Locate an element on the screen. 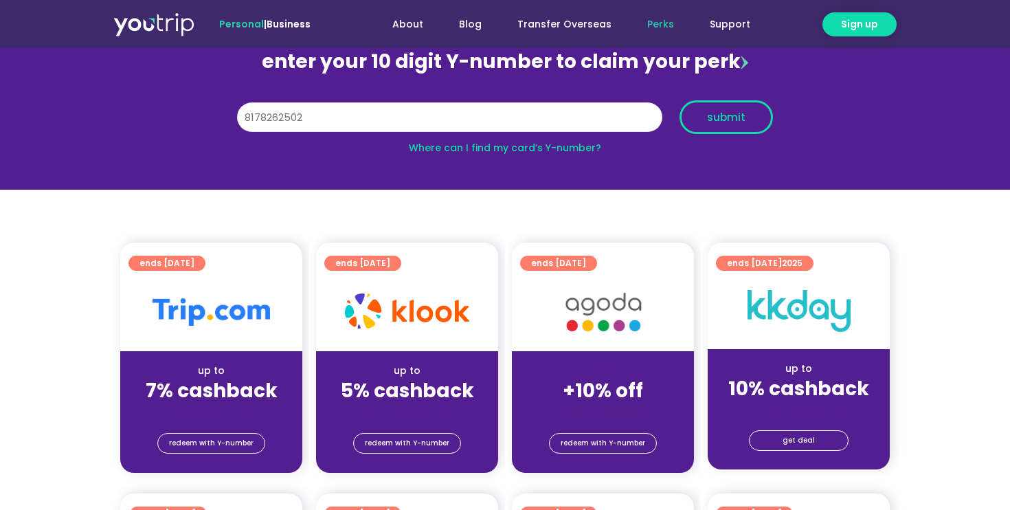 The height and width of the screenshot is (510, 1010). span: get deal is located at coordinates (799, 440).